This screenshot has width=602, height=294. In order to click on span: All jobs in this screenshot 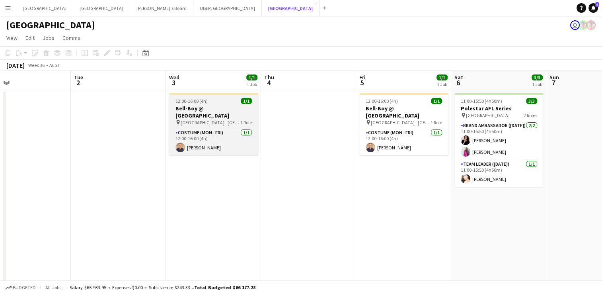, I will do `click(53, 287)`.